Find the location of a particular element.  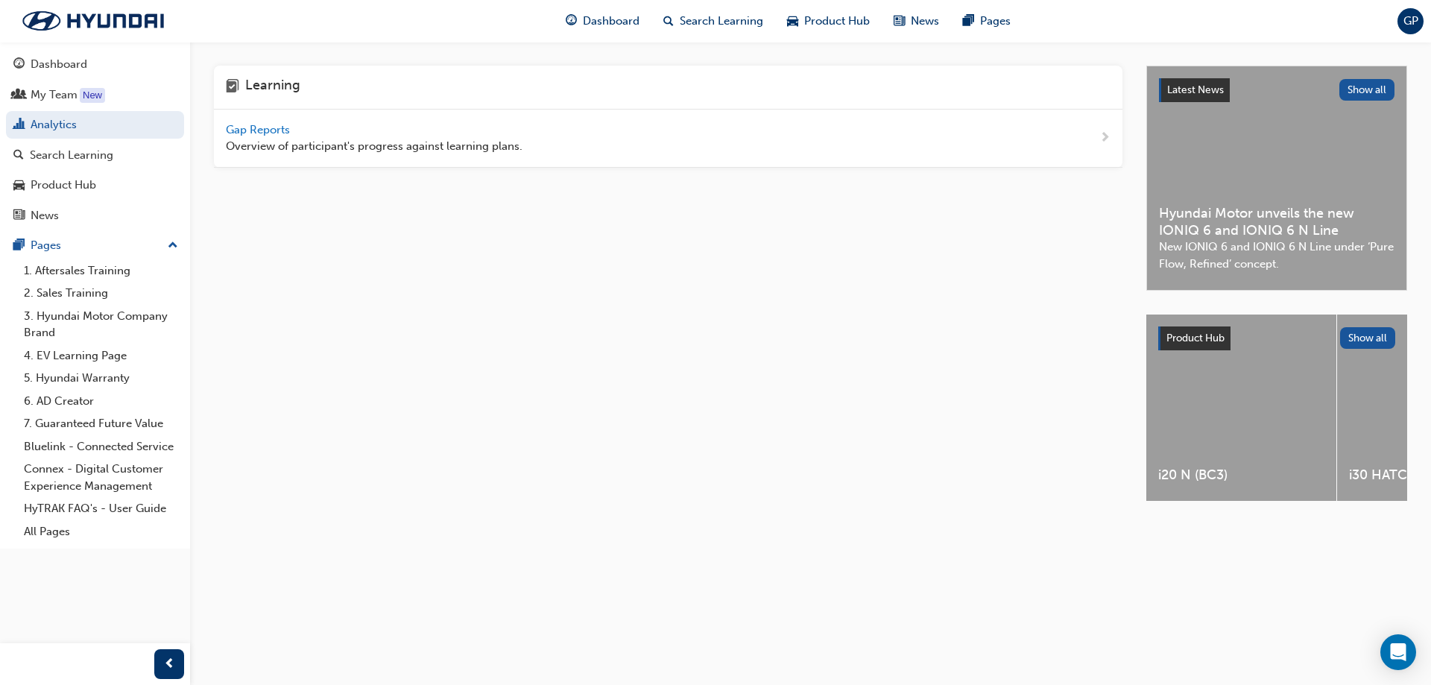

span: New IONIQ 6 and IONIQ 6 N Line under ‘Pure Flow, Refined’ concept. is located at coordinates (1277, 255).